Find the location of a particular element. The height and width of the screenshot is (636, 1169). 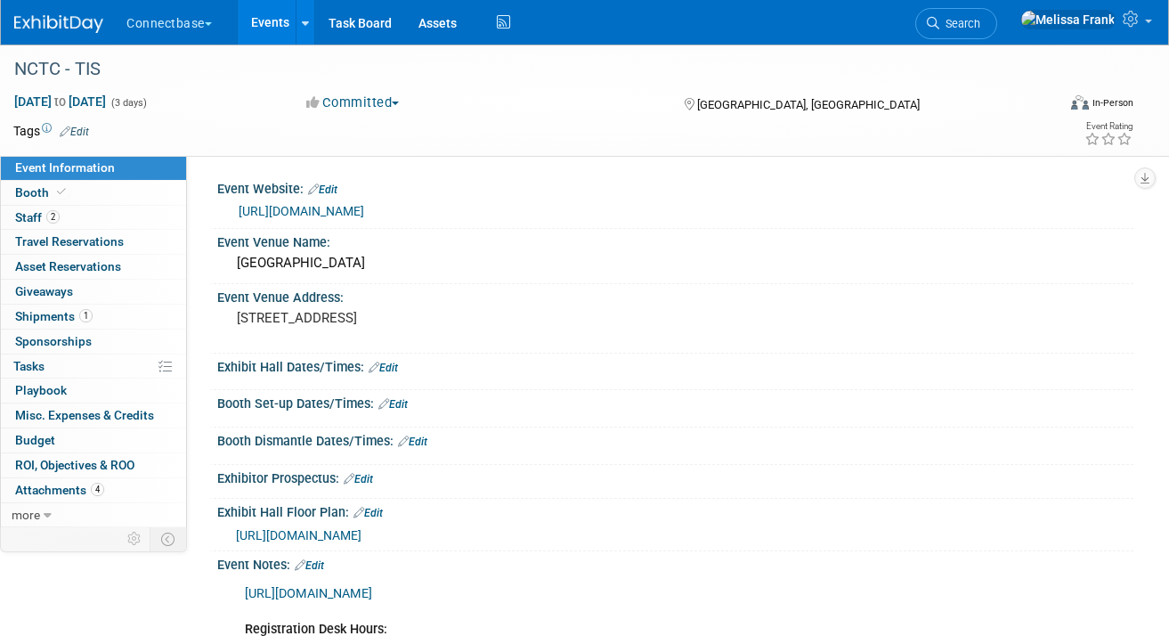

td: Tags is located at coordinates (51, 131).